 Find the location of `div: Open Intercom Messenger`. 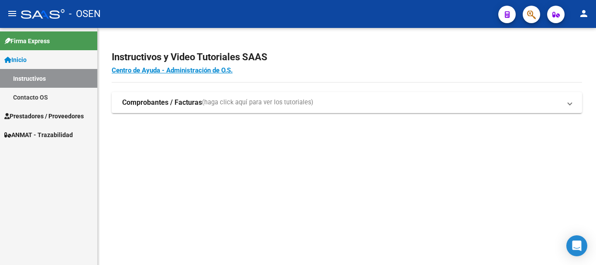

div: Open Intercom Messenger is located at coordinates (577, 246).